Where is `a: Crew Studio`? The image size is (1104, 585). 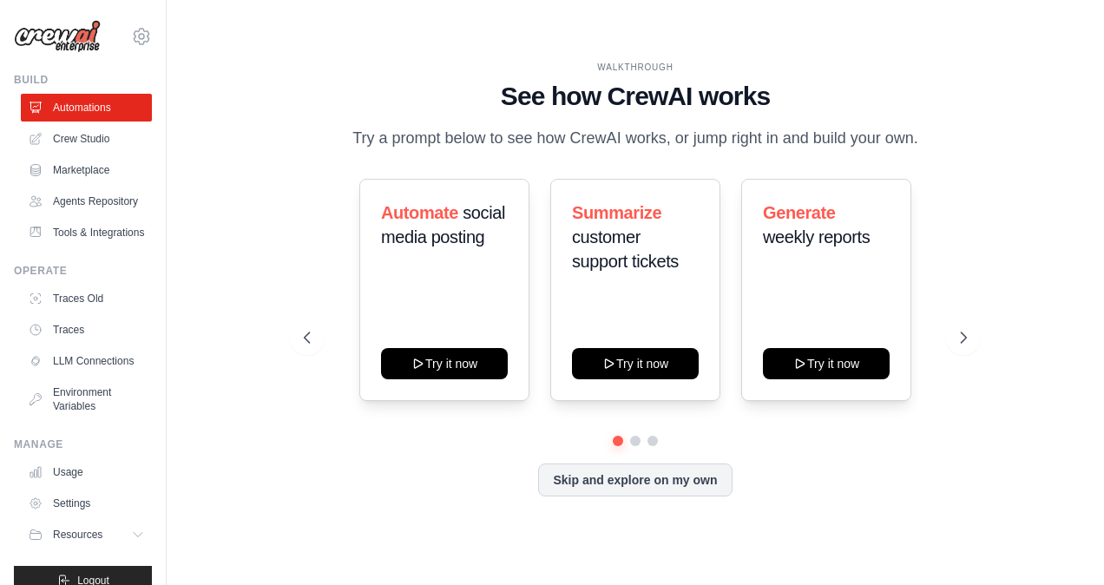 a: Crew Studio is located at coordinates (86, 139).